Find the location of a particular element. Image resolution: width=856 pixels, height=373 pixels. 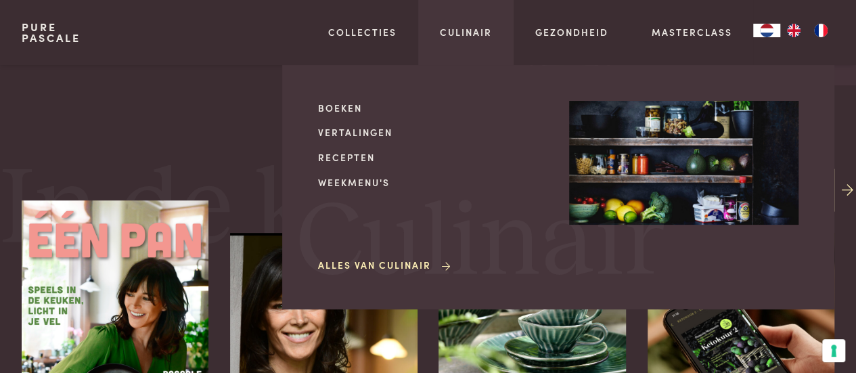

button: Uw voorkeuren voor toestemming voor trackingtechnologieën is located at coordinates (834, 351).